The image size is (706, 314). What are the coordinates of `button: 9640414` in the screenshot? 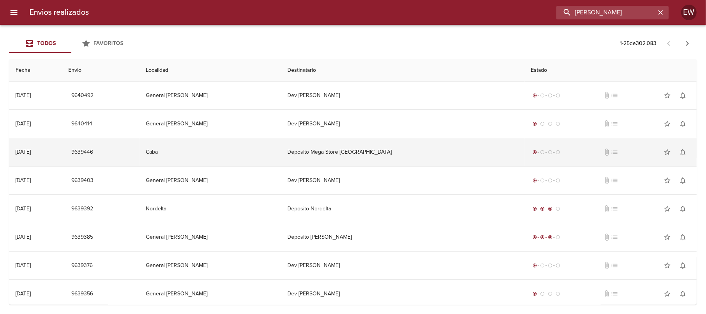 It's located at (82, 124).